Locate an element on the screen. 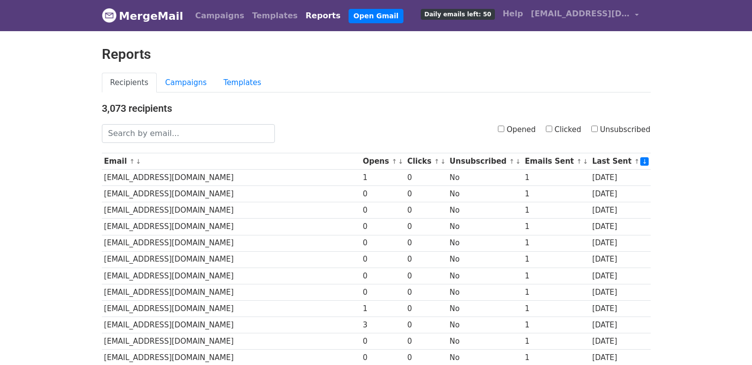 The height and width of the screenshot is (365, 752). th: Opens is located at coordinates (383, 161).